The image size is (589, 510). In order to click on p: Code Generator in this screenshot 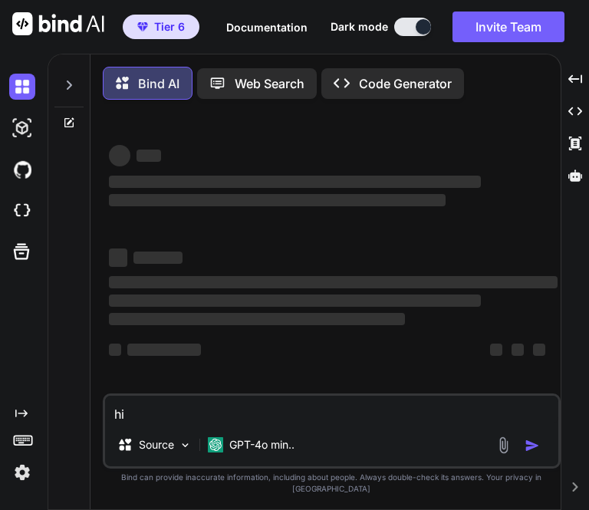, I will do `click(405, 84)`.